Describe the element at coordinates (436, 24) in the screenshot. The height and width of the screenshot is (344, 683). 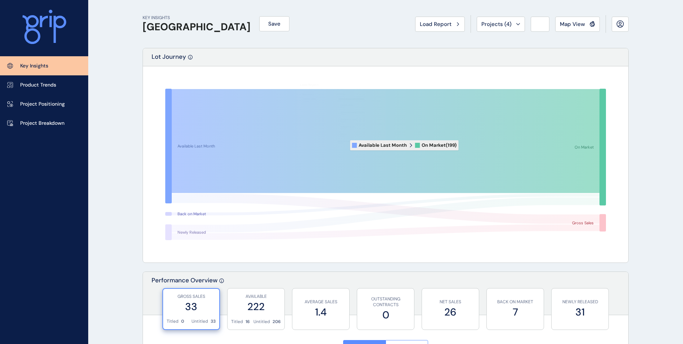
I see `span: Load Report` at that location.